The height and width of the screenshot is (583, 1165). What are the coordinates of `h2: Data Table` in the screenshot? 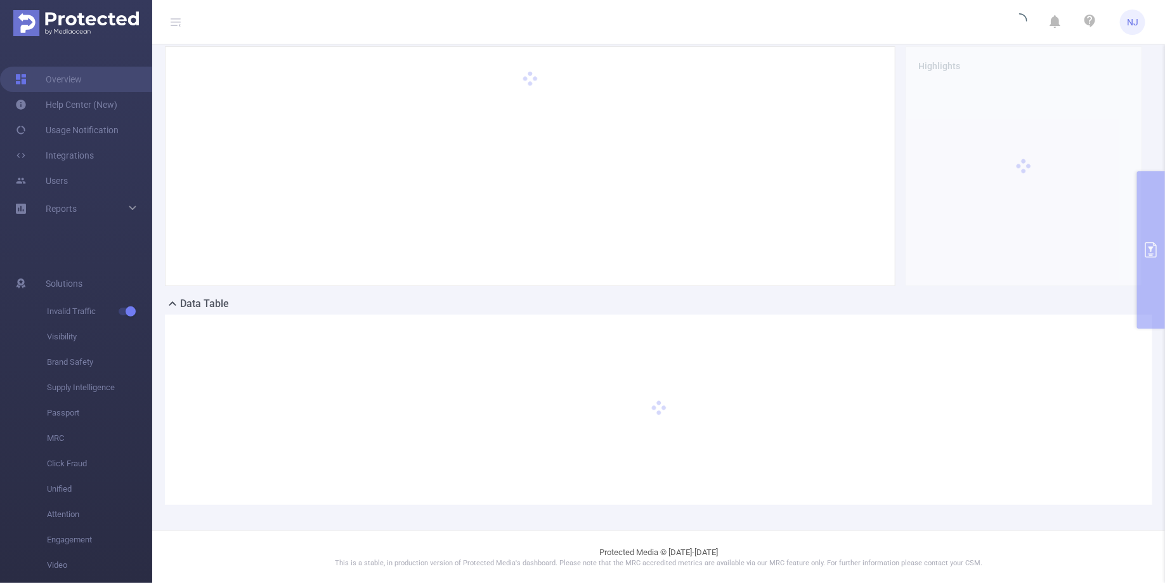 It's located at (204, 304).